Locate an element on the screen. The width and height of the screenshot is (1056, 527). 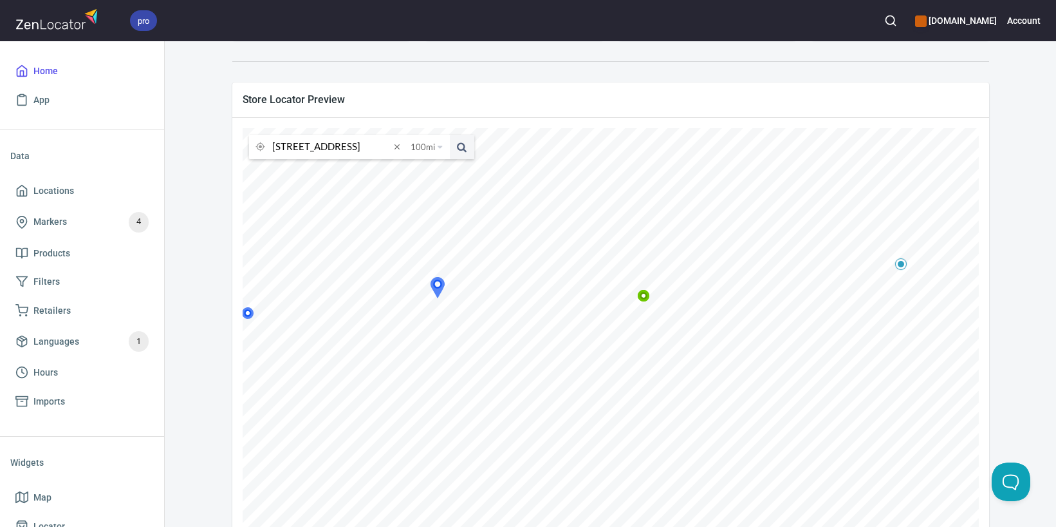
span: 1 is located at coordinates (138, 341).